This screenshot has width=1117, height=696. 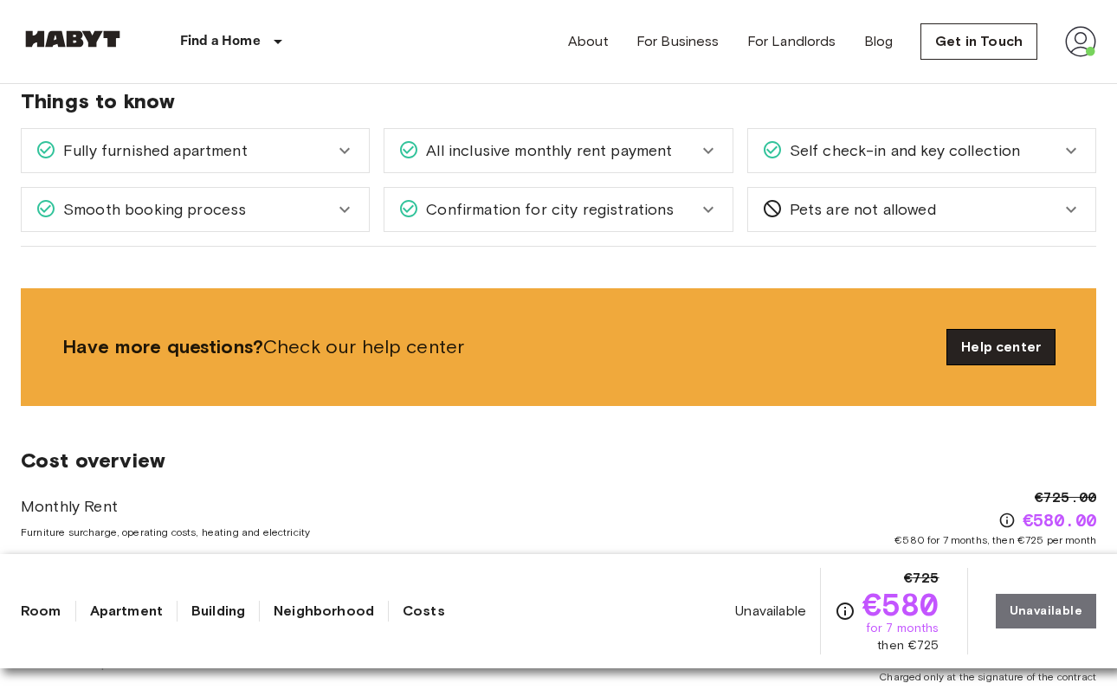 I want to click on span: Cost overview, so click(x=559, y=461).